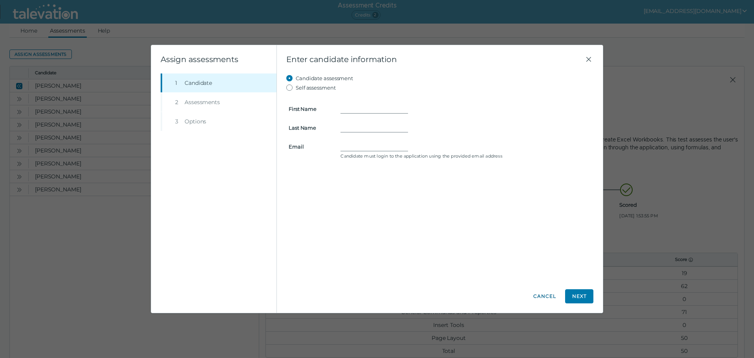 The height and width of the screenshot is (358, 754). I want to click on label: Last Name, so click(310, 128).